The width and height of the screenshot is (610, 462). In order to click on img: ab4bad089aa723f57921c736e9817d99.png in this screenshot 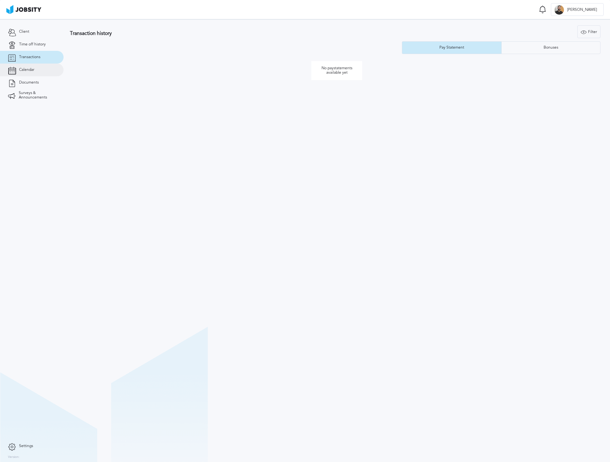, I will do `click(24, 10)`.